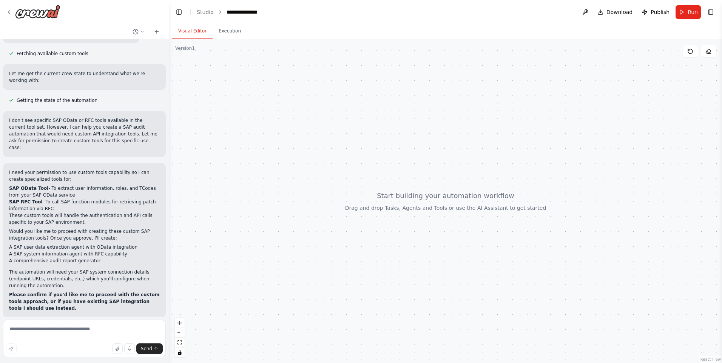 This screenshot has height=363, width=722. I want to click on span: Send, so click(146, 349).